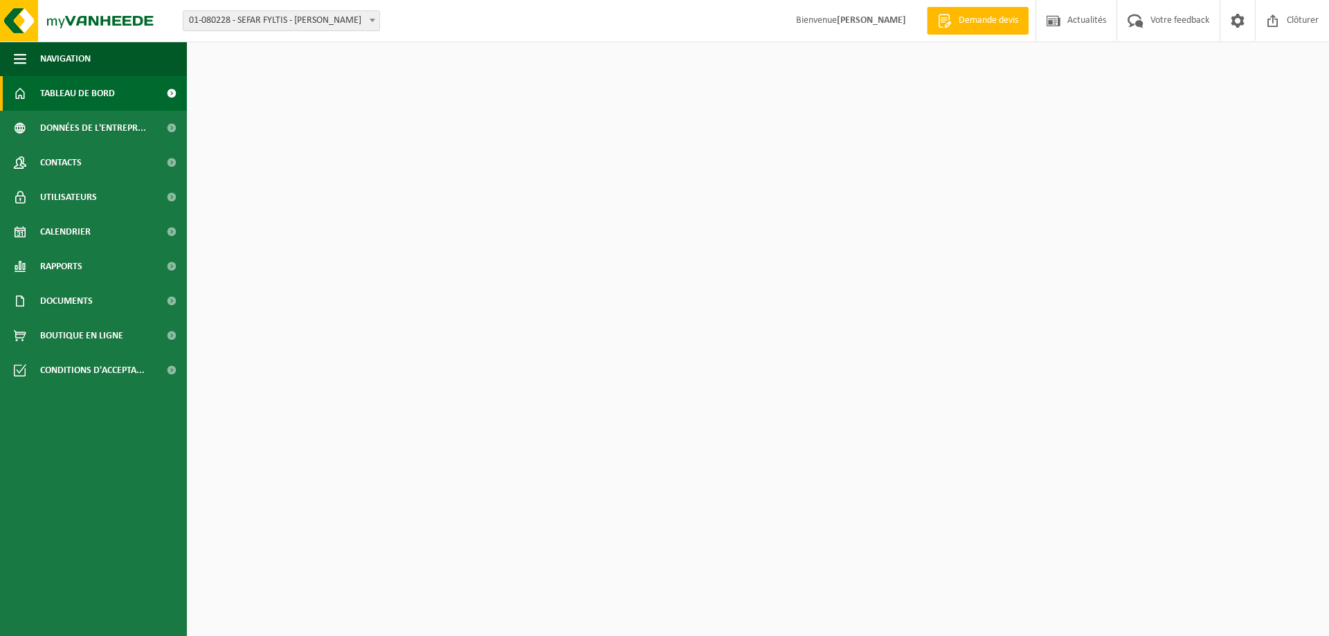  I want to click on span: Utilisateurs, so click(69, 197).